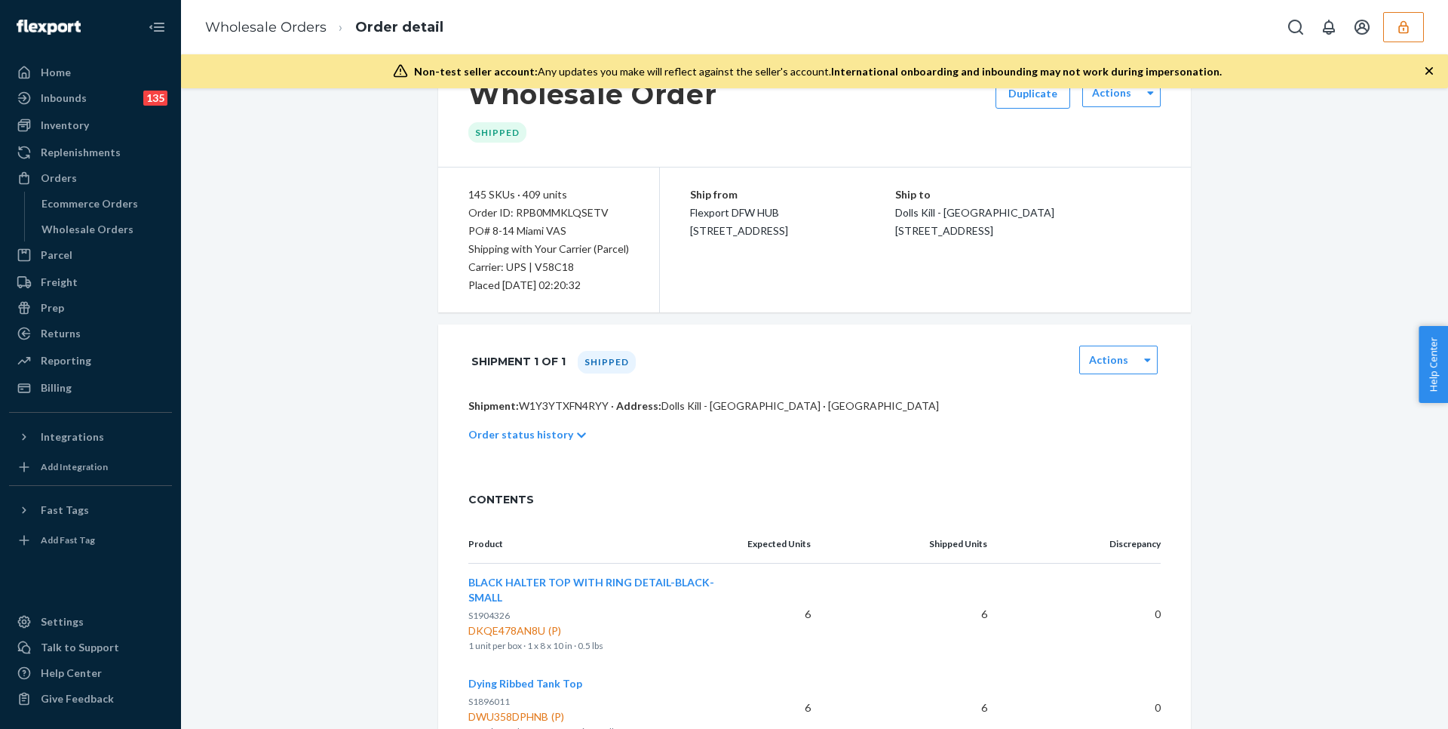 The width and height of the screenshot is (1448, 729). What do you see at coordinates (103, 204) in the screenshot?
I see `a: Ecommerce Orders` at bounding box center [103, 204].